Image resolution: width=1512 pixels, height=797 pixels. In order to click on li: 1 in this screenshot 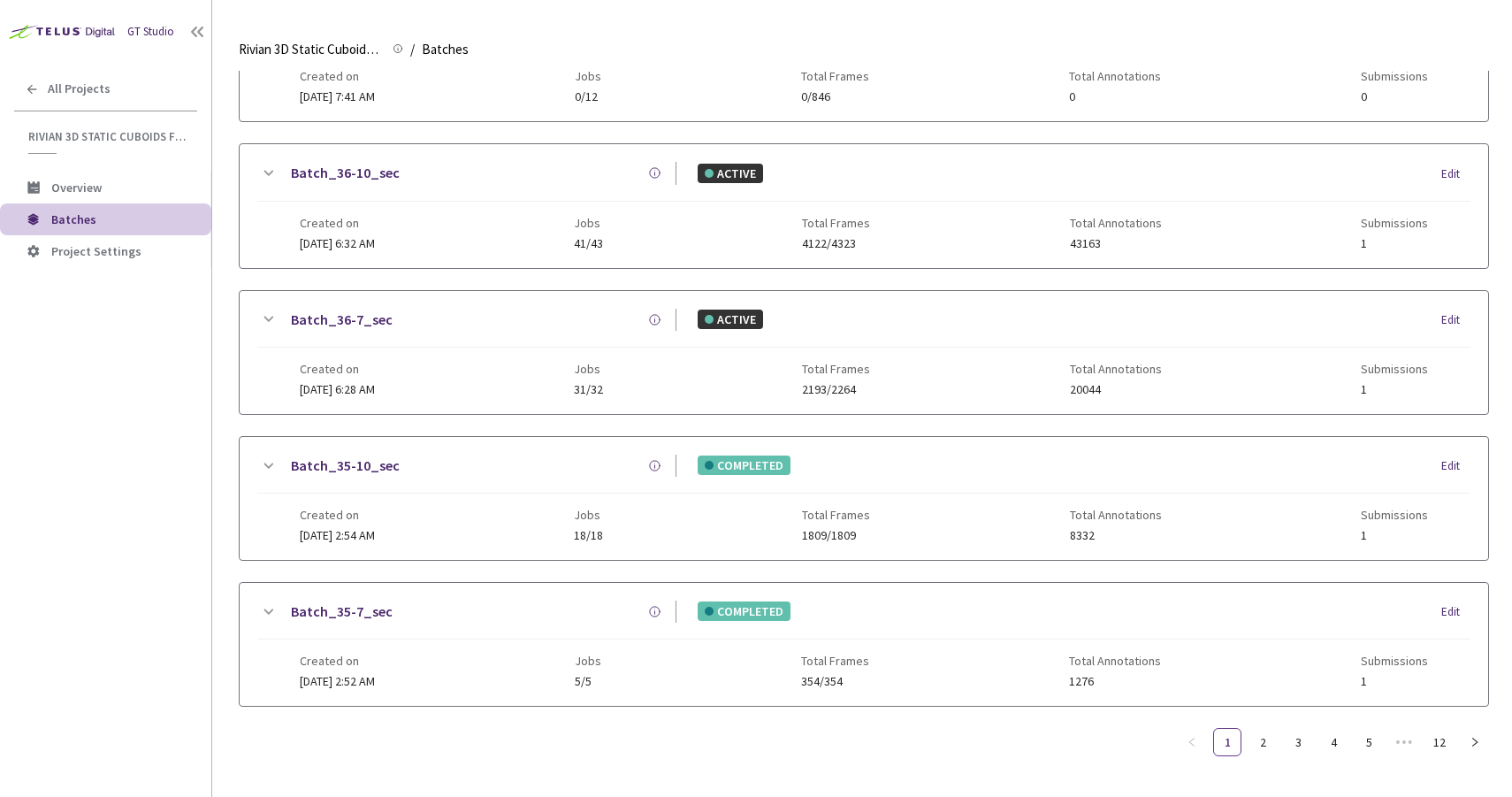, I will do `click(1227, 742)`.